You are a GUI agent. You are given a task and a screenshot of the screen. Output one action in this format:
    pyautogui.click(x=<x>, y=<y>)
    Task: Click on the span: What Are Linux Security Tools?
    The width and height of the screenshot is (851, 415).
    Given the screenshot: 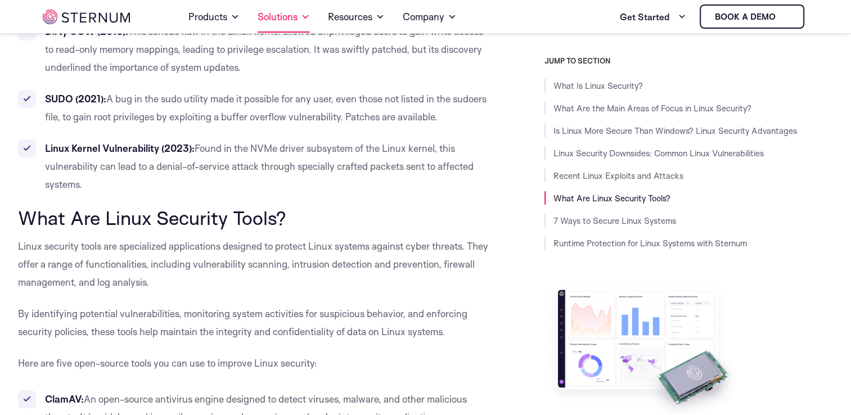 What is the action you would take?
    pyautogui.click(x=152, y=218)
    